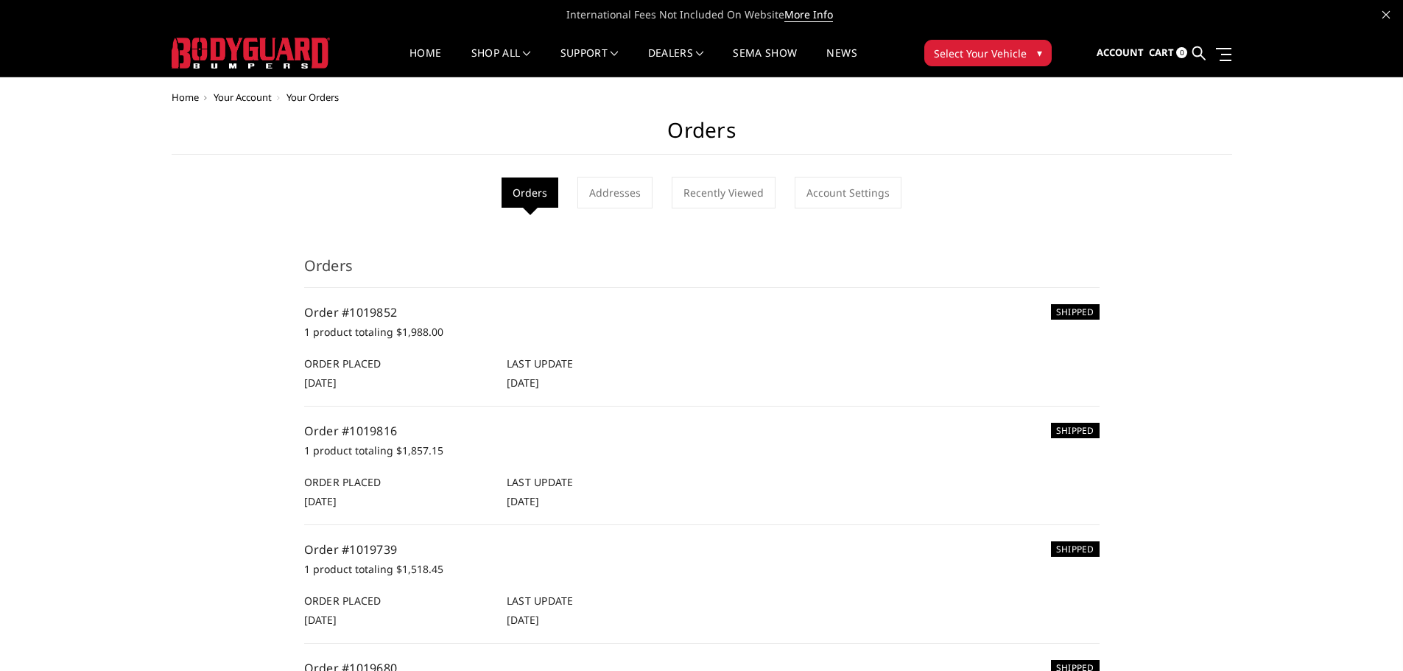 This screenshot has height=671, width=1403. Describe the element at coordinates (529, 192) in the screenshot. I see `li: Orders` at that location.